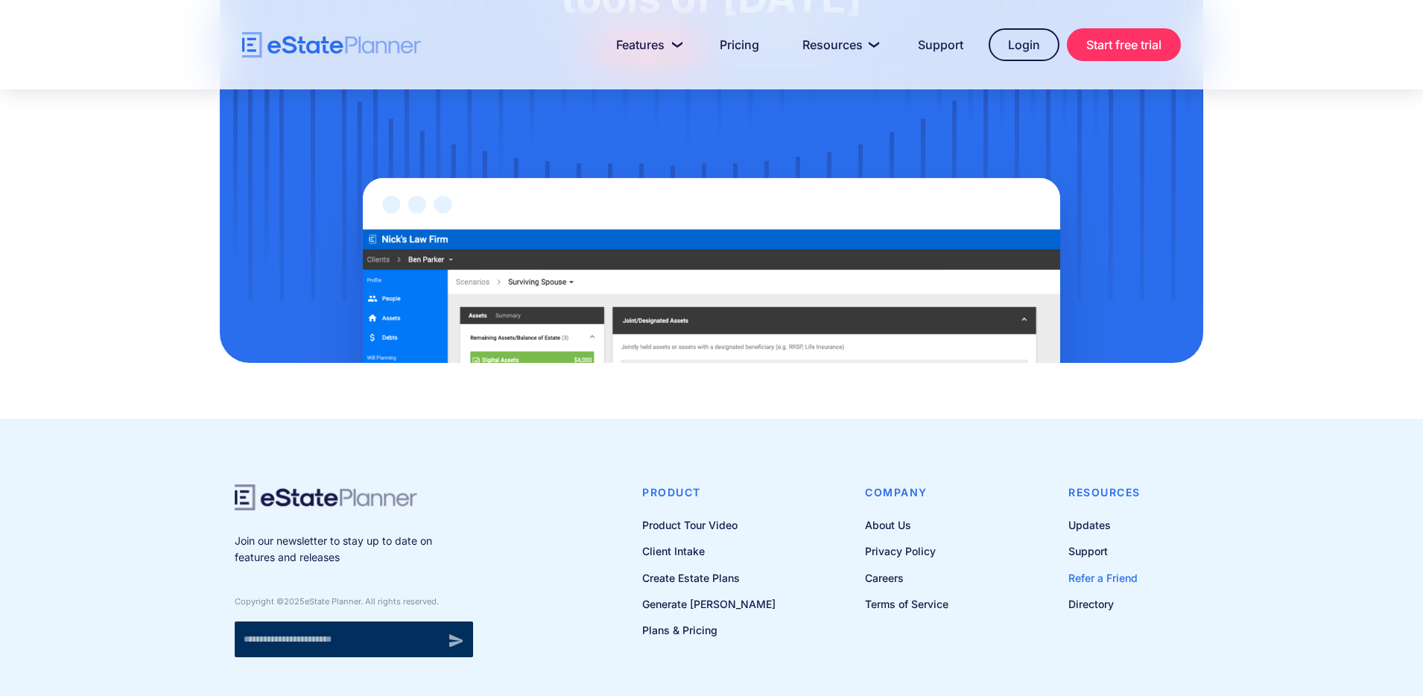  Describe the element at coordinates (354, 639) in the screenshot. I see `form: Newsletter signup` at that location.